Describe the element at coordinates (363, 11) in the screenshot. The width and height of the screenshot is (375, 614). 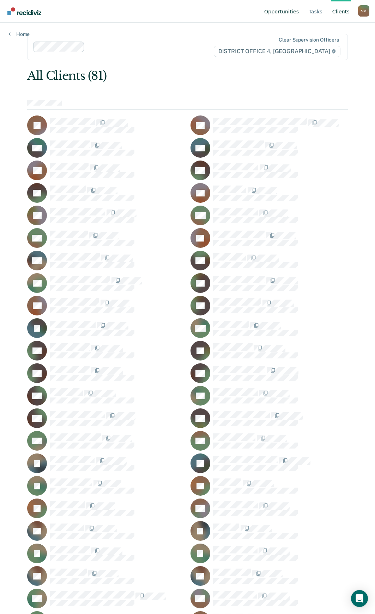
I see `div: S M` at that location.